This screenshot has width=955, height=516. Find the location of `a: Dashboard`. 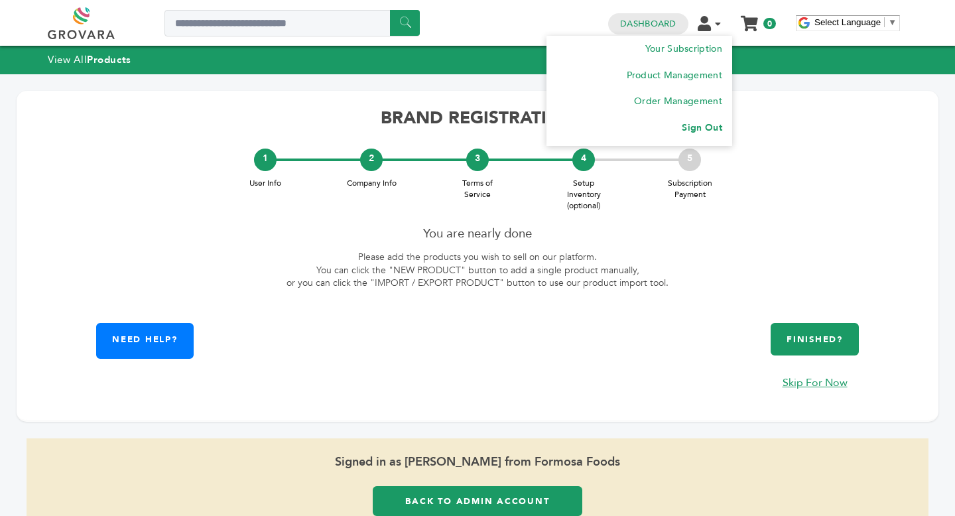

a: Dashboard is located at coordinates (648, 24).